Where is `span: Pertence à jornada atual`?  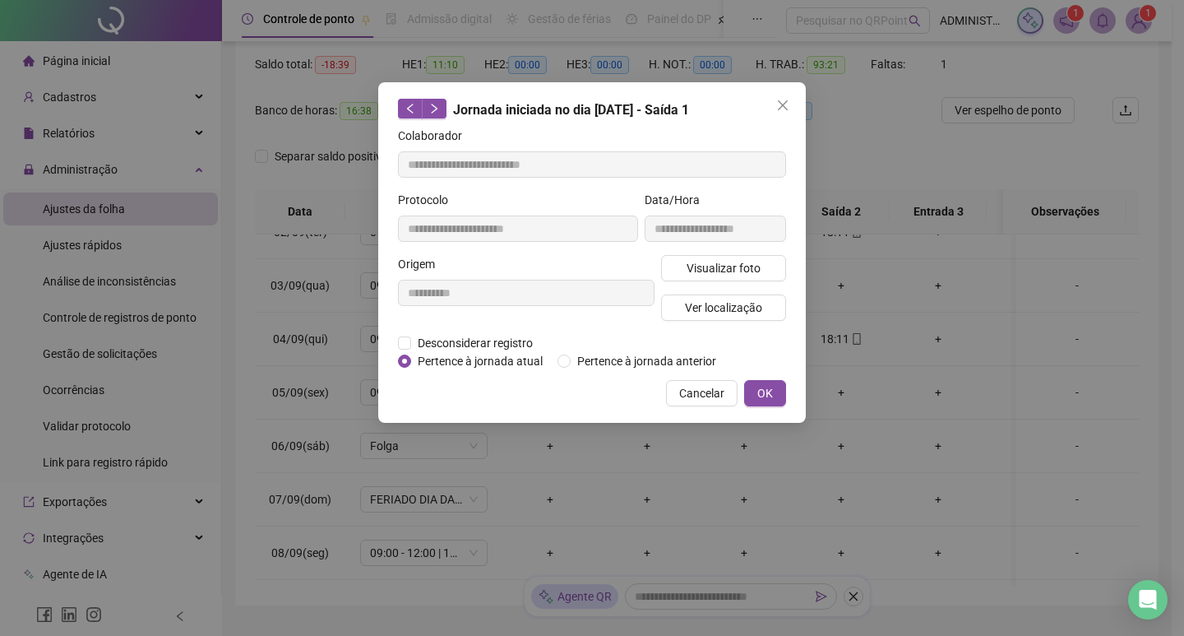
span: Pertence à jornada atual is located at coordinates (480, 361).